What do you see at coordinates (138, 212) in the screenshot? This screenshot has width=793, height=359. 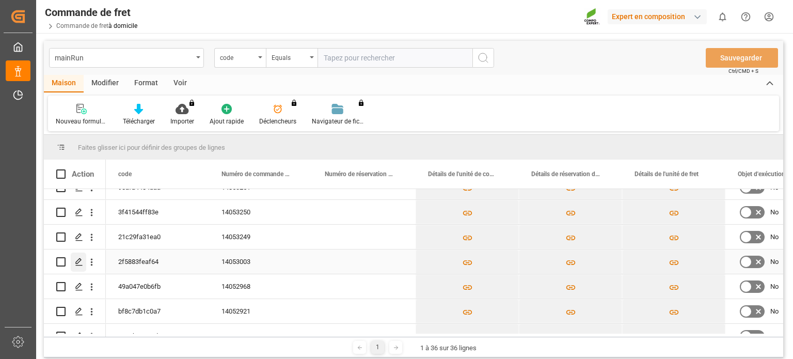 I see `font: 3f41544ff83e` at bounding box center [138, 212].